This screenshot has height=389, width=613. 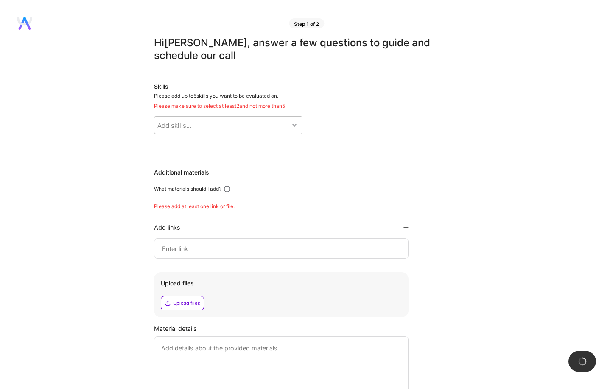 What do you see at coordinates (307, 23) in the screenshot?
I see `div: Step 1 of 2` at bounding box center [307, 23].